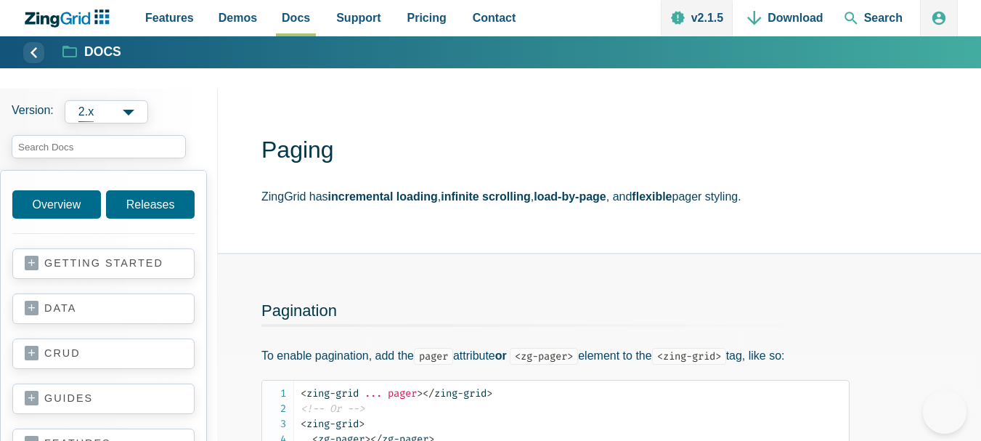  What do you see at coordinates (427, 17) in the screenshot?
I see `span: Pricing` at bounding box center [427, 17].